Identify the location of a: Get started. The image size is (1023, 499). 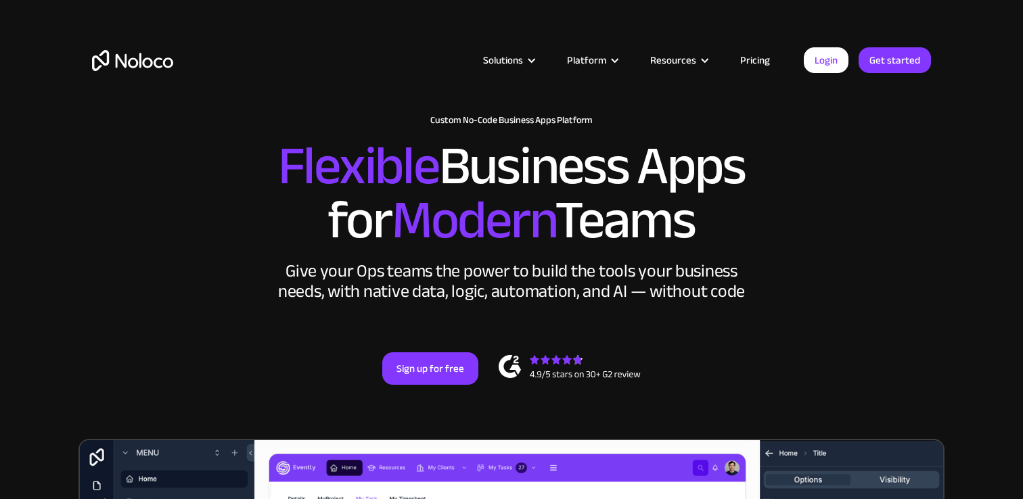
(894, 60).